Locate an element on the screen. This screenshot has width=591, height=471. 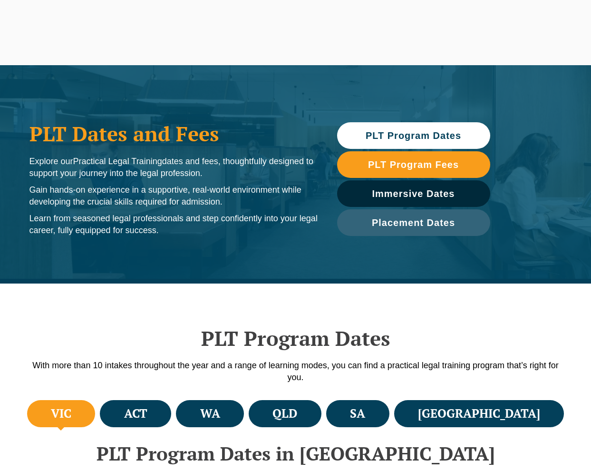
a: Immersive Dates is located at coordinates (414, 193).